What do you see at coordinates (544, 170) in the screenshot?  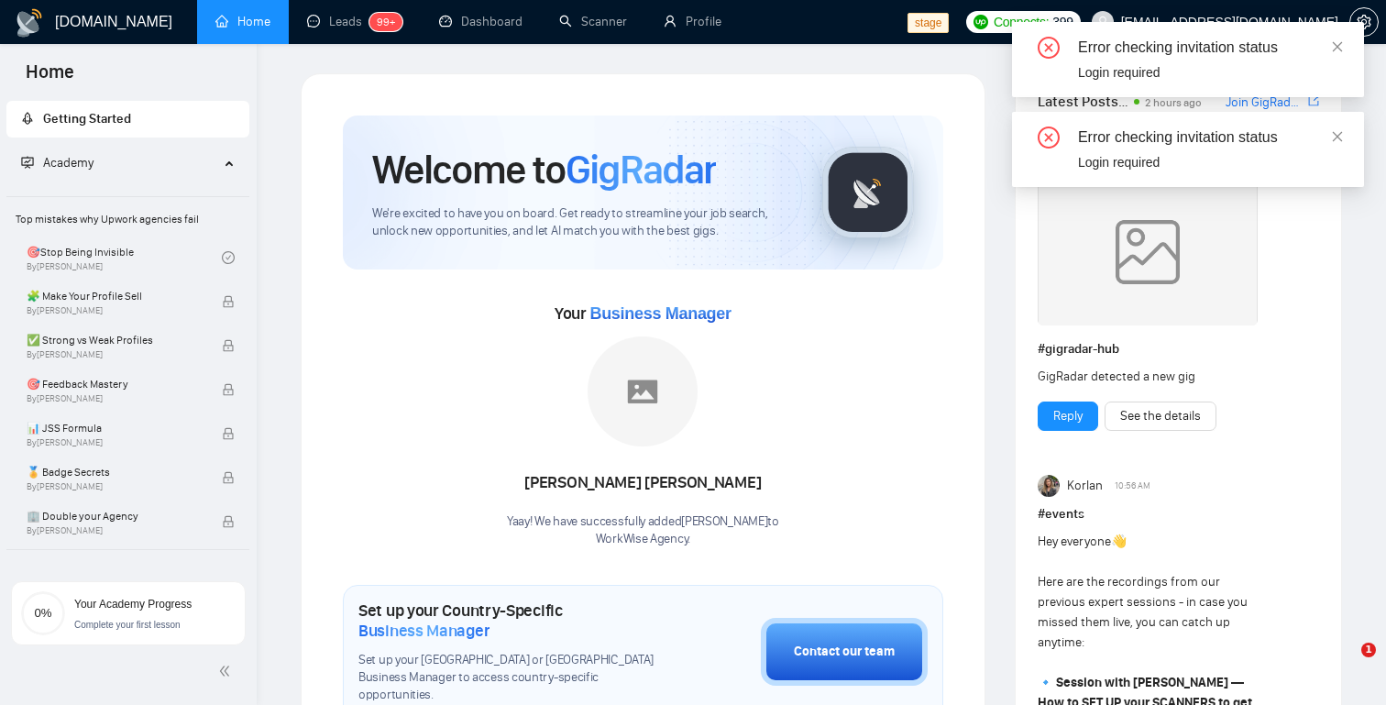 I see `h1: Welcome to` at bounding box center [544, 170].